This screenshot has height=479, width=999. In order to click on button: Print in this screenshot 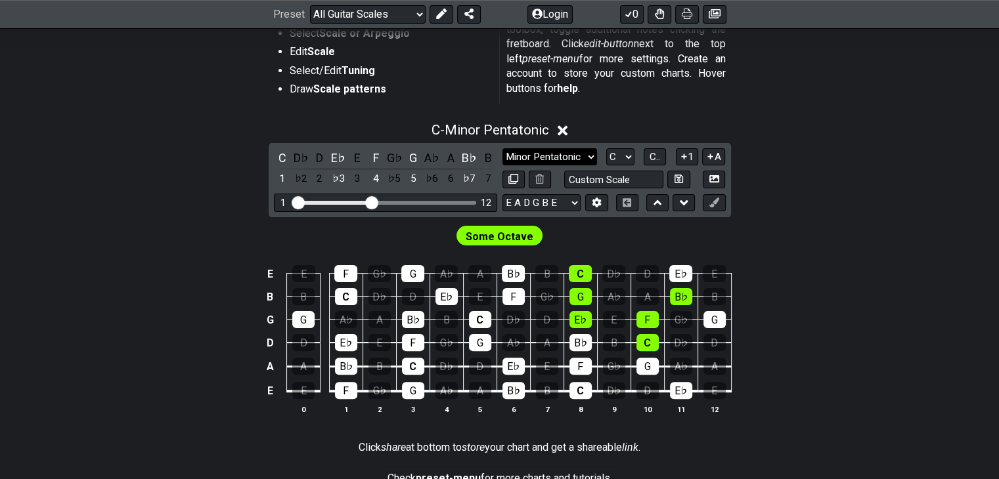, I will do `click(687, 14)`.